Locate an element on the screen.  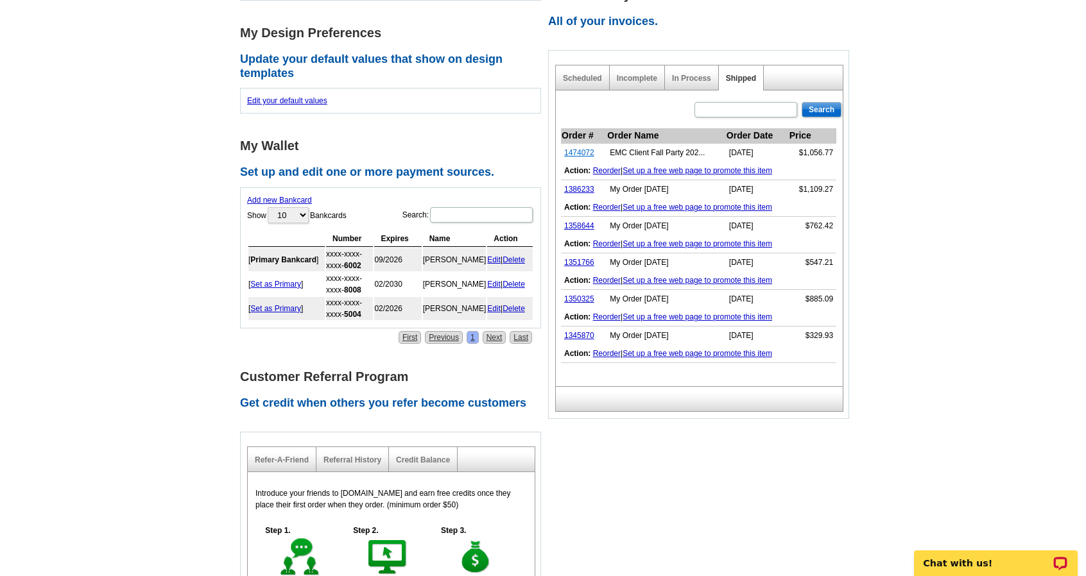
td: $885.09 is located at coordinates (813, 299).